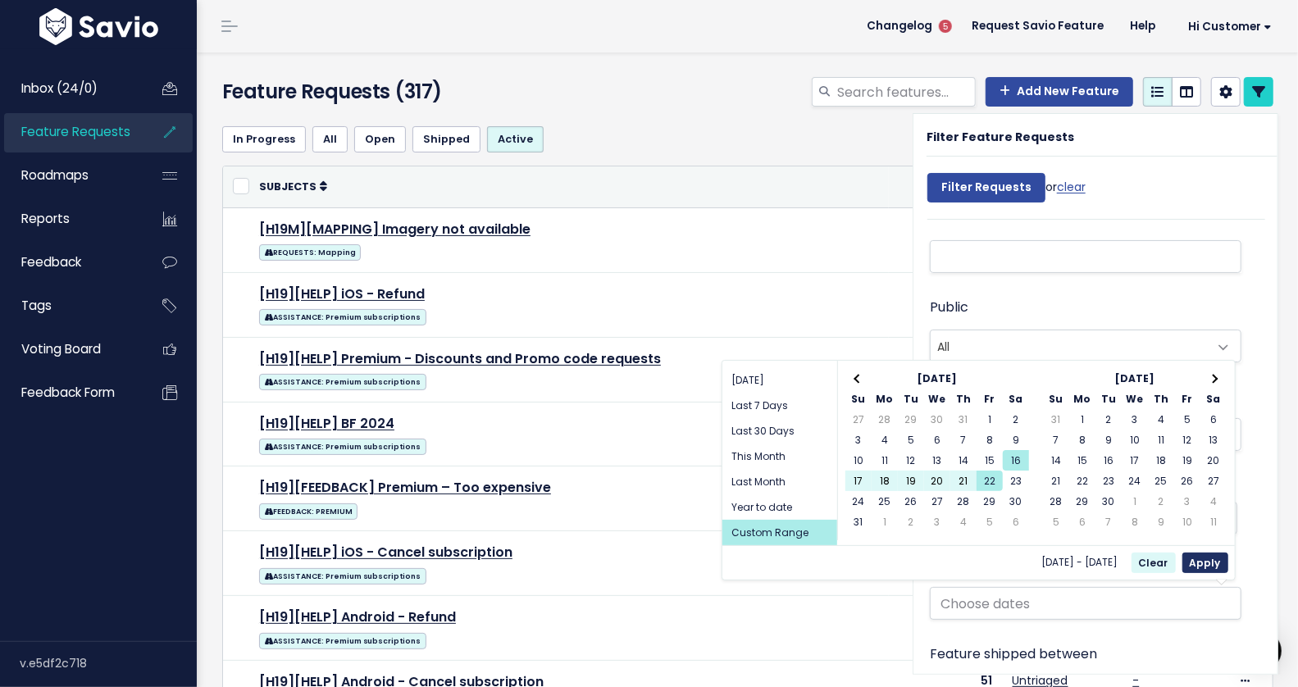 This screenshot has width=1298, height=687. I want to click on td: 205, so click(945, 369).